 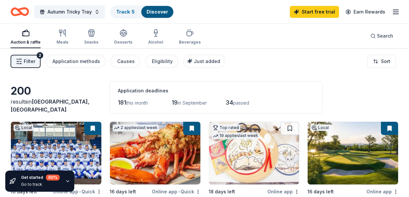 I want to click on button: Autumn Tricky Tray, so click(x=70, y=12).